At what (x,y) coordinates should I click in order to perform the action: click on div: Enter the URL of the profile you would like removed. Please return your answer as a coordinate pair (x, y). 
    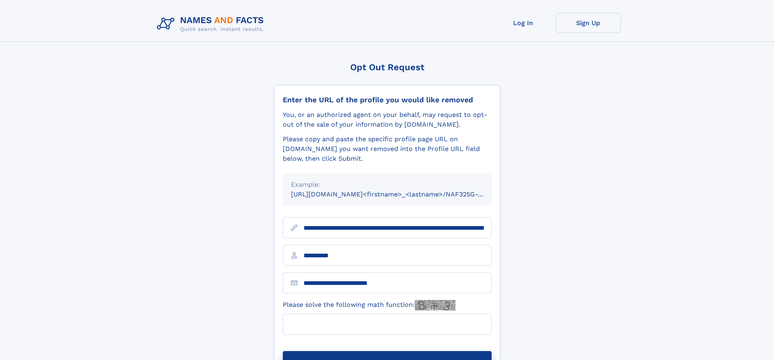
    Looking at the image, I should click on (387, 100).